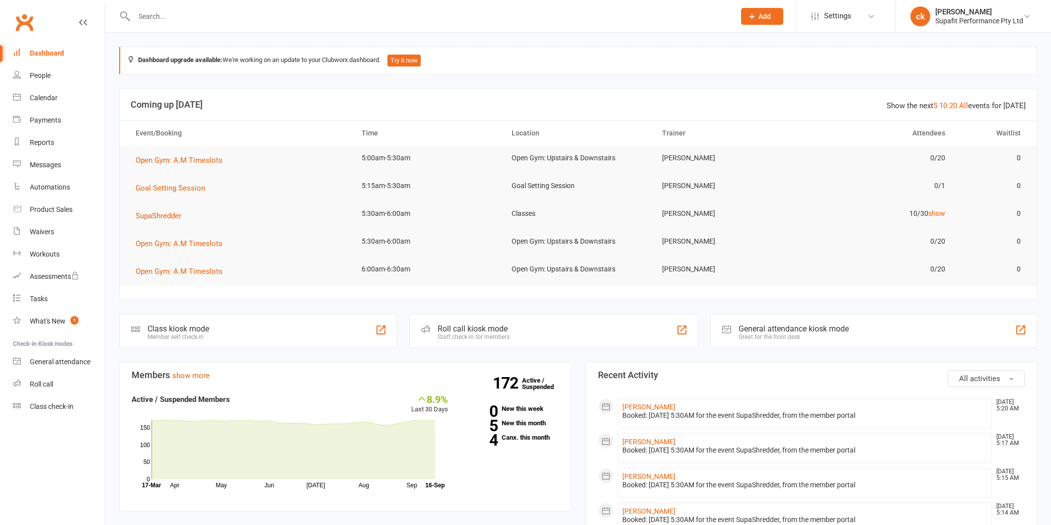 Image resolution: width=1051 pixels, height=525 pixels. What do you see at coordinates (39, 299) in the screenshot?
I see `div: Tasks` at bounding box center [39, 299].